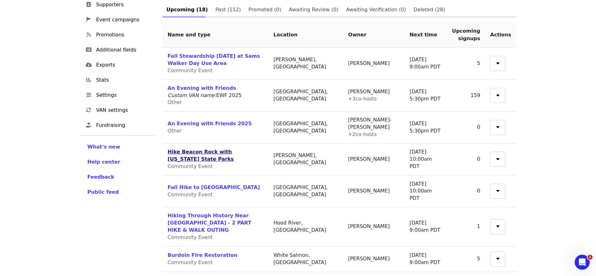 The width and height of the screenshot is (596, 276). I want to click on a: Burdoin Fire Restoration, so click(203, 255).